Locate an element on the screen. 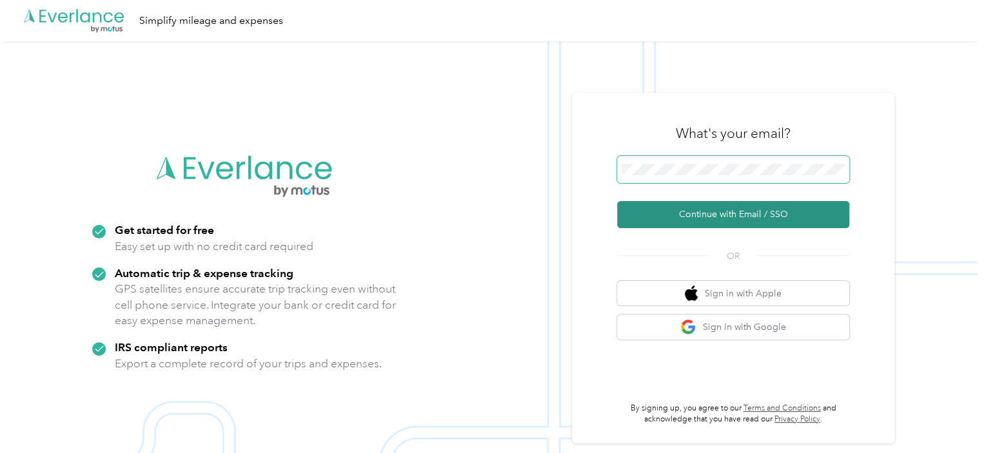 This screenshot has height=453, width=984. p: Easy set up with no credit card required is located at coordinates (214, 246).